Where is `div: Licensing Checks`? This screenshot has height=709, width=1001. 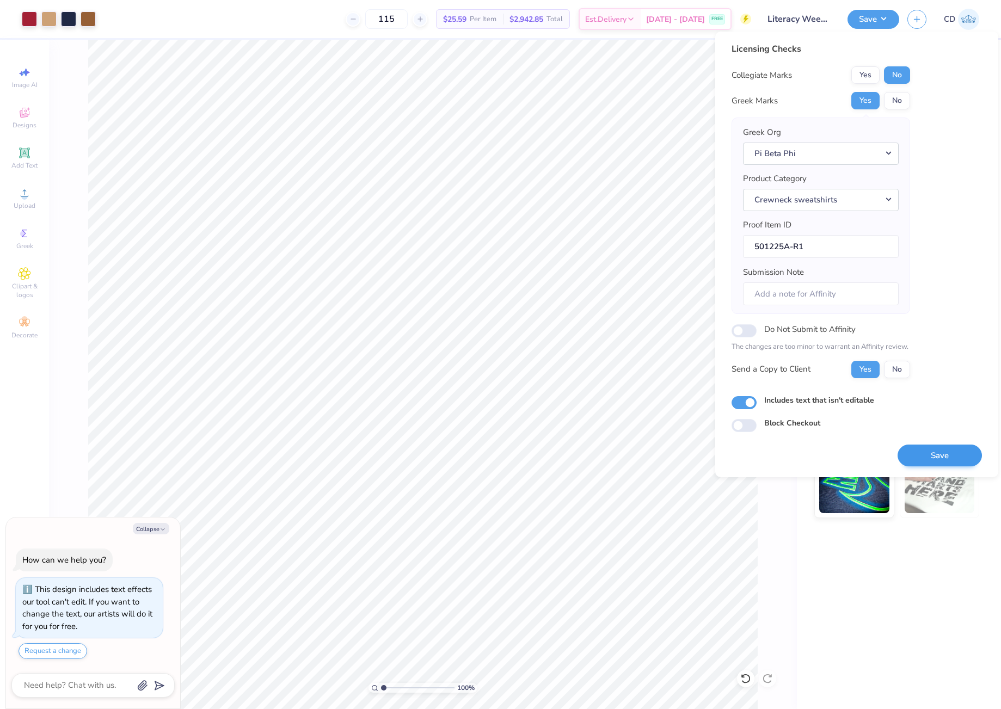
div: Licensing Checks is located at coordinates (821, 49).